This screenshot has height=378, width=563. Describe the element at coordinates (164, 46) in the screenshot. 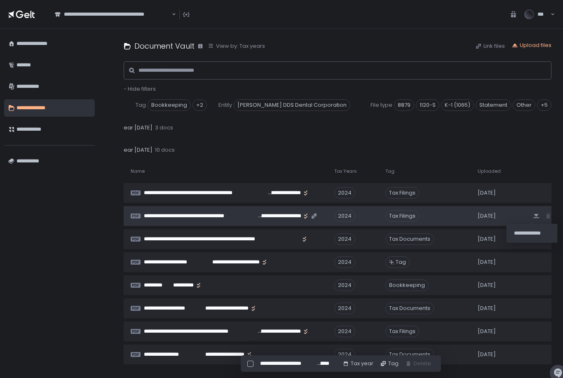

I see `h1: Document Vault` at that location.